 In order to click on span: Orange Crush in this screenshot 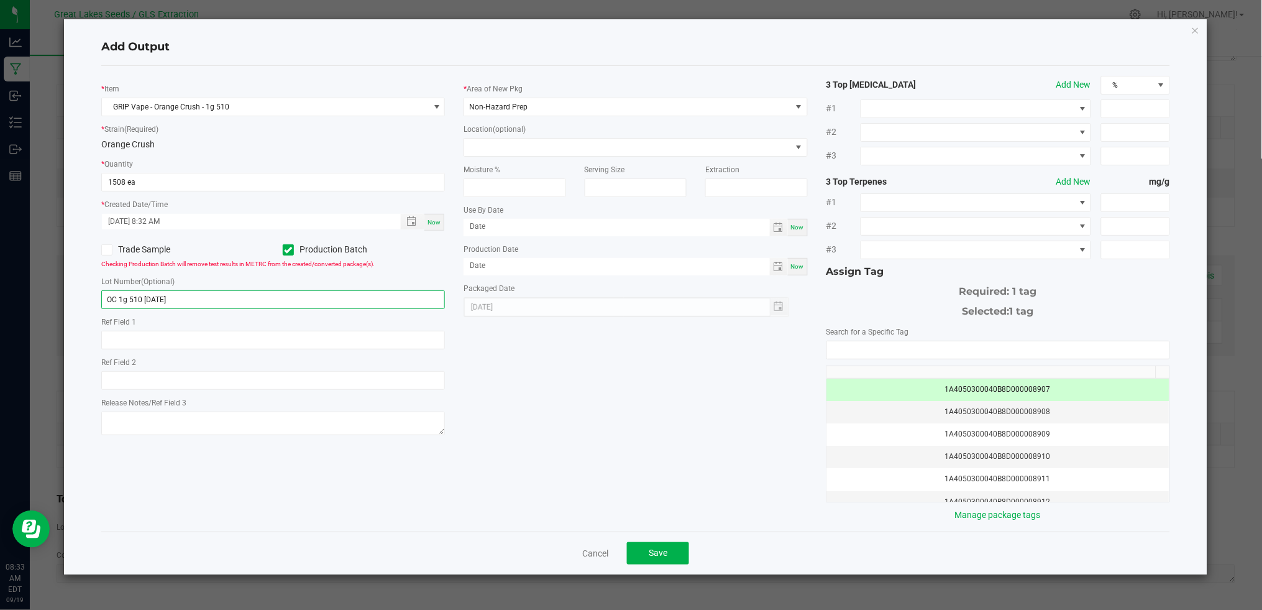, I will do `click(128, 144)`.